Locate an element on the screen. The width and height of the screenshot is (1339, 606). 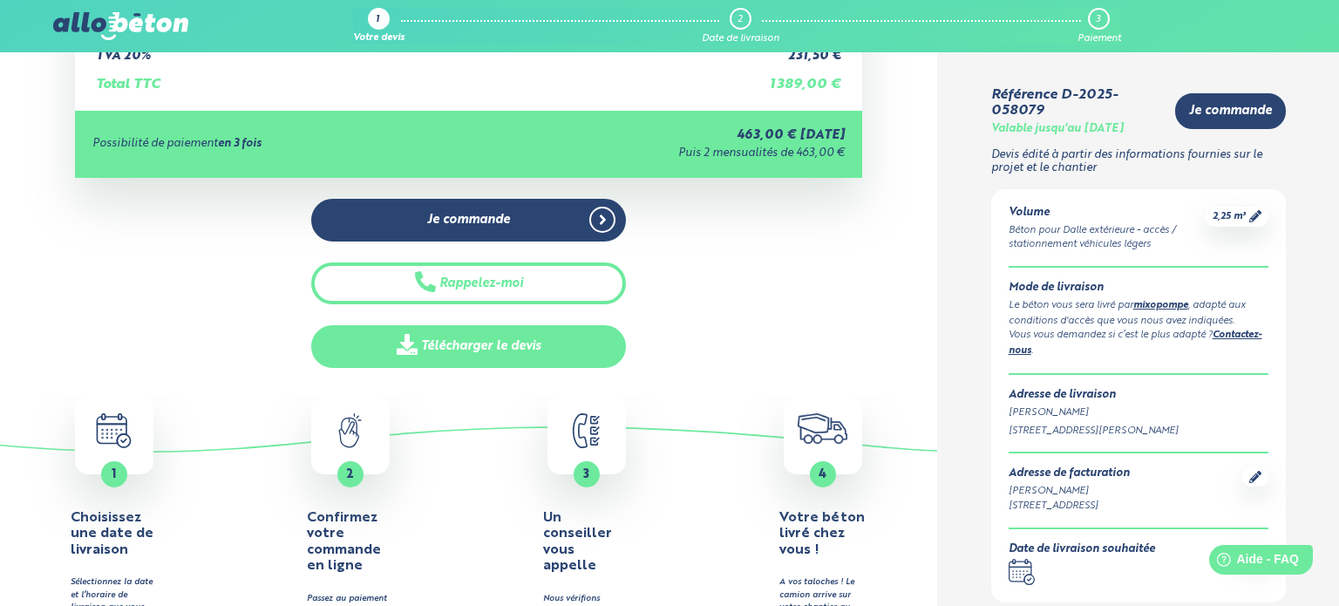
span: 3 is located at coordinates (586, 474).